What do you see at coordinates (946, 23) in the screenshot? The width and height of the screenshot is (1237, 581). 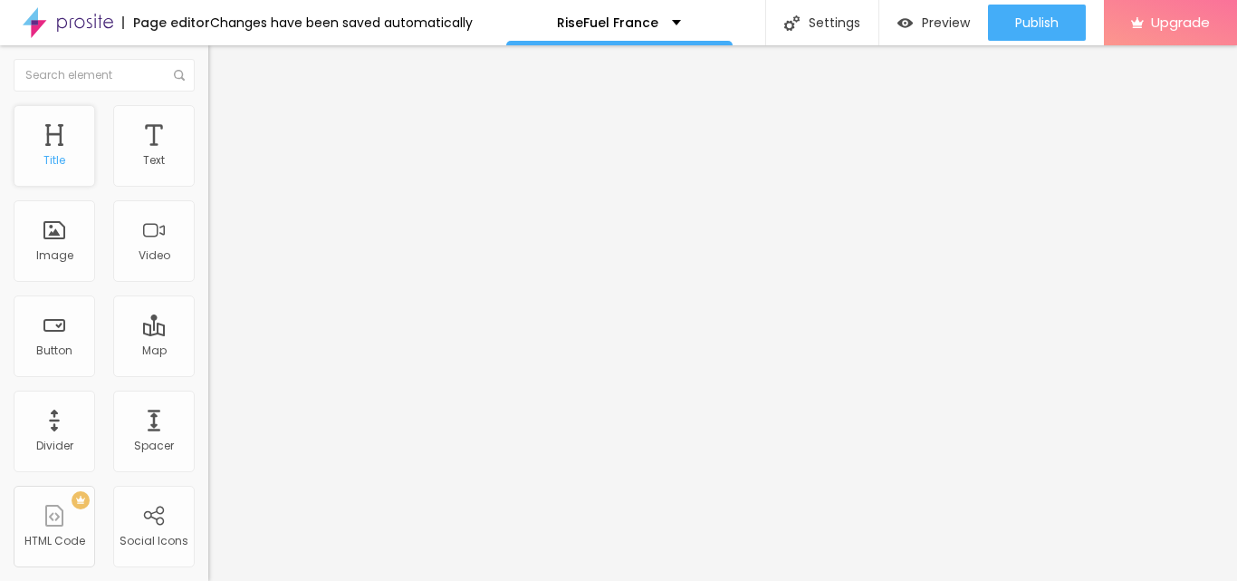 I see `span: Preview` at bounding box center [946, 23].